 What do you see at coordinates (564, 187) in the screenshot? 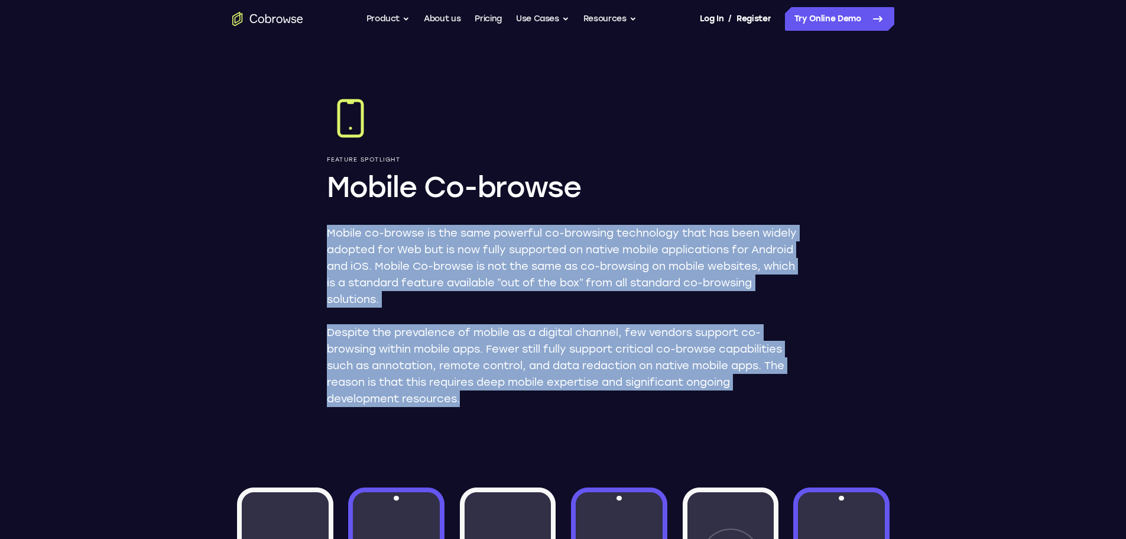
I see `h1: Mobile Co-browse` at bounding box center [564, 187].